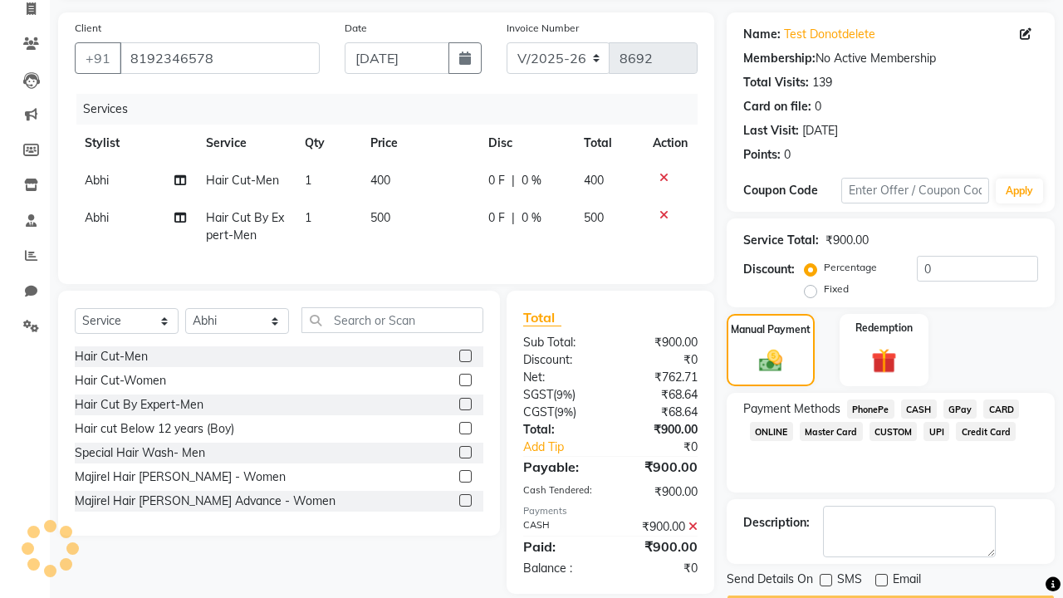 Image resolution: width=1063 pixels, height=598 pixels. I want to click on div: Special Hair Wash- Men, so click(140, 453).